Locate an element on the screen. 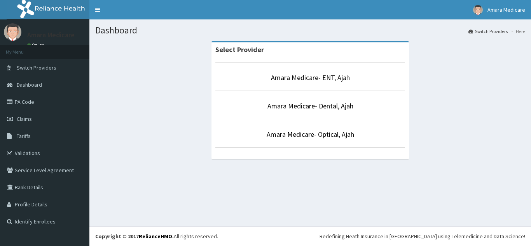 Image resolution: width=531 pixels, height=246 pixels. h1: Dashboard is located at coordinates (310, 30).